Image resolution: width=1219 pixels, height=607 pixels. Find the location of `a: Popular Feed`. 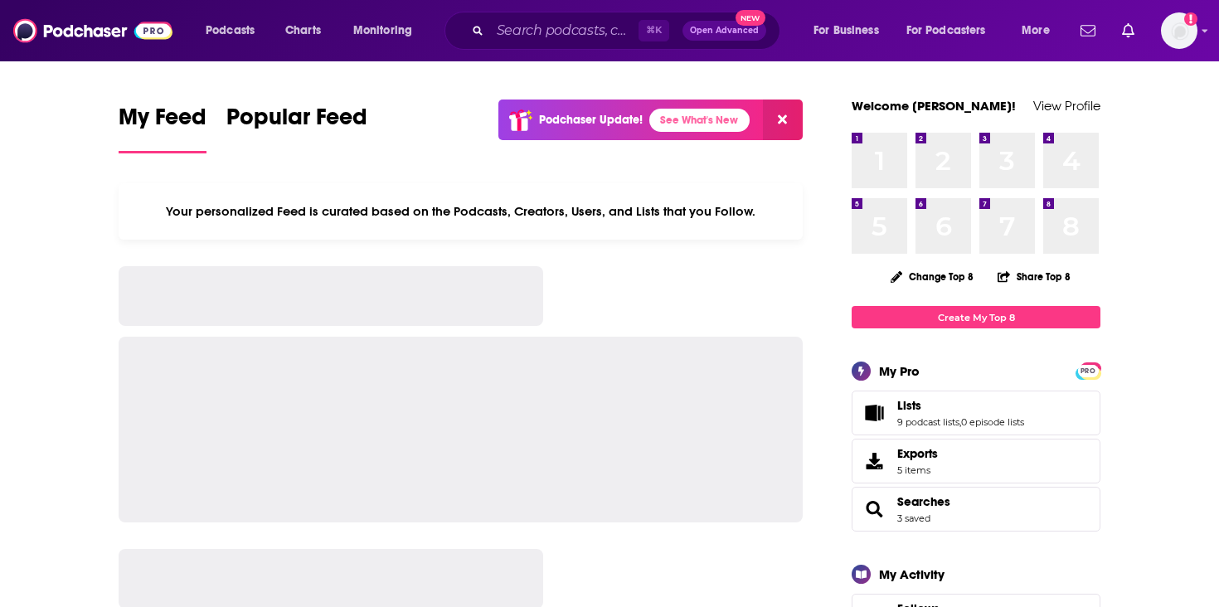

a: Popular Feed is located at coordinates (297, 128).